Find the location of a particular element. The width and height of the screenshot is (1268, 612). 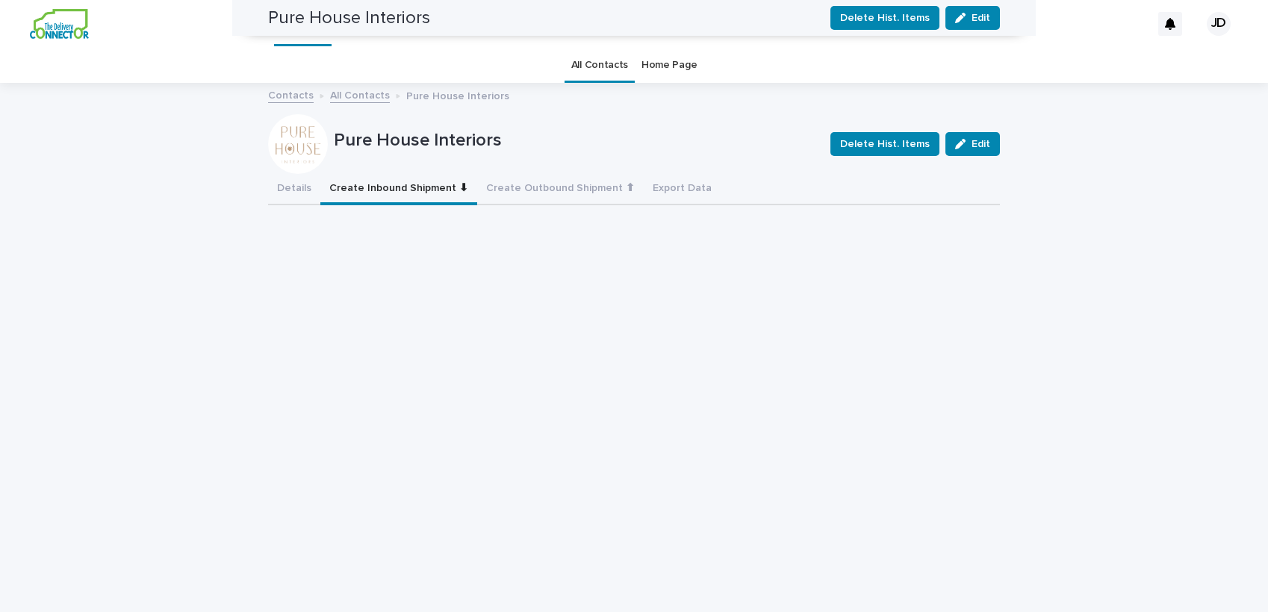

a: Home Page is located at coordinates (669, 65).